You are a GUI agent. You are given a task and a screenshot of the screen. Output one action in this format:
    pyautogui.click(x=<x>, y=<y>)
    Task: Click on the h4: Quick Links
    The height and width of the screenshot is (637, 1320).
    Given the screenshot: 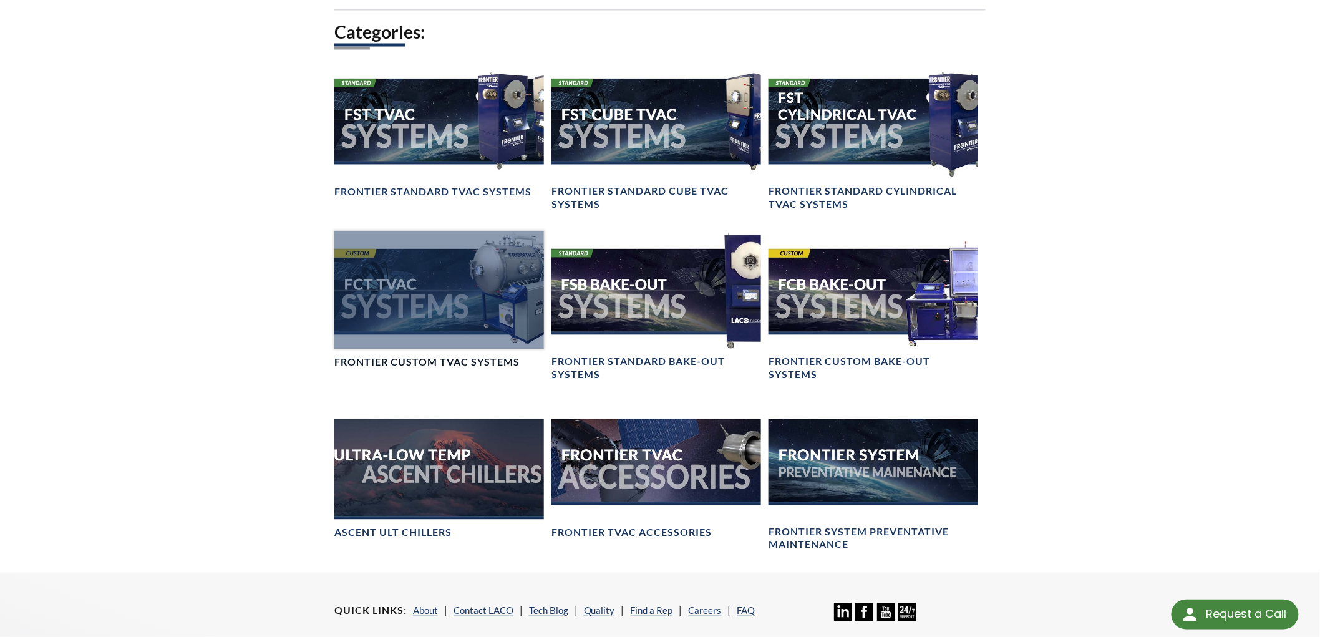 What is the action you would take?
    pyautogui.click(x=370, y=611)
    